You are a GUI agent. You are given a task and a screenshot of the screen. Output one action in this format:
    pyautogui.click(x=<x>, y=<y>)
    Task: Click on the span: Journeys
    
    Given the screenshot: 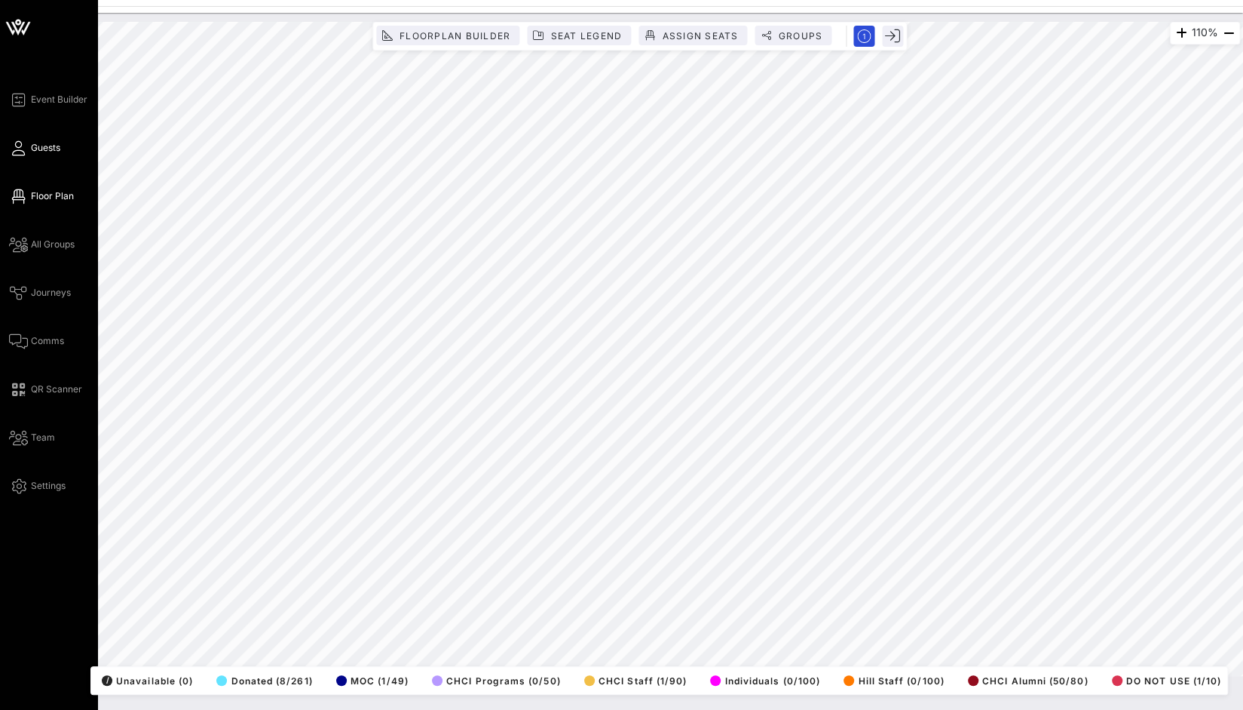 What is the action you would take?
    pyautogui.click(x=51, y=293)
    